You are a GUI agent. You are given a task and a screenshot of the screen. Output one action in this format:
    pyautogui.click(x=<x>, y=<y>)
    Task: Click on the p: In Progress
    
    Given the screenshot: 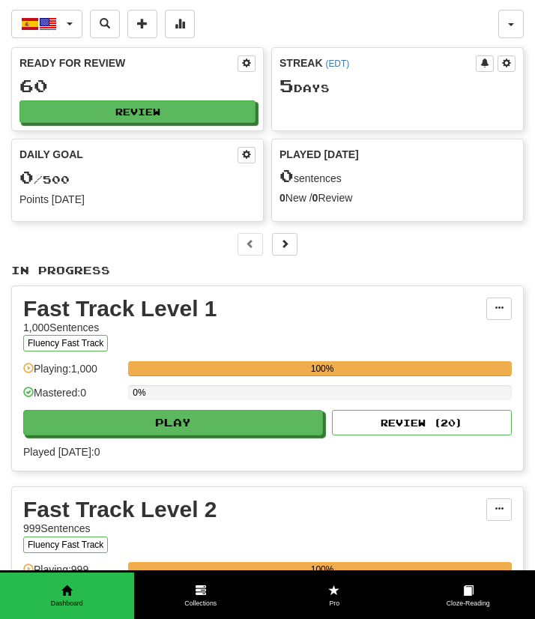 What is the action you would take?
    pyautogui.click(x=268, y=271)
    